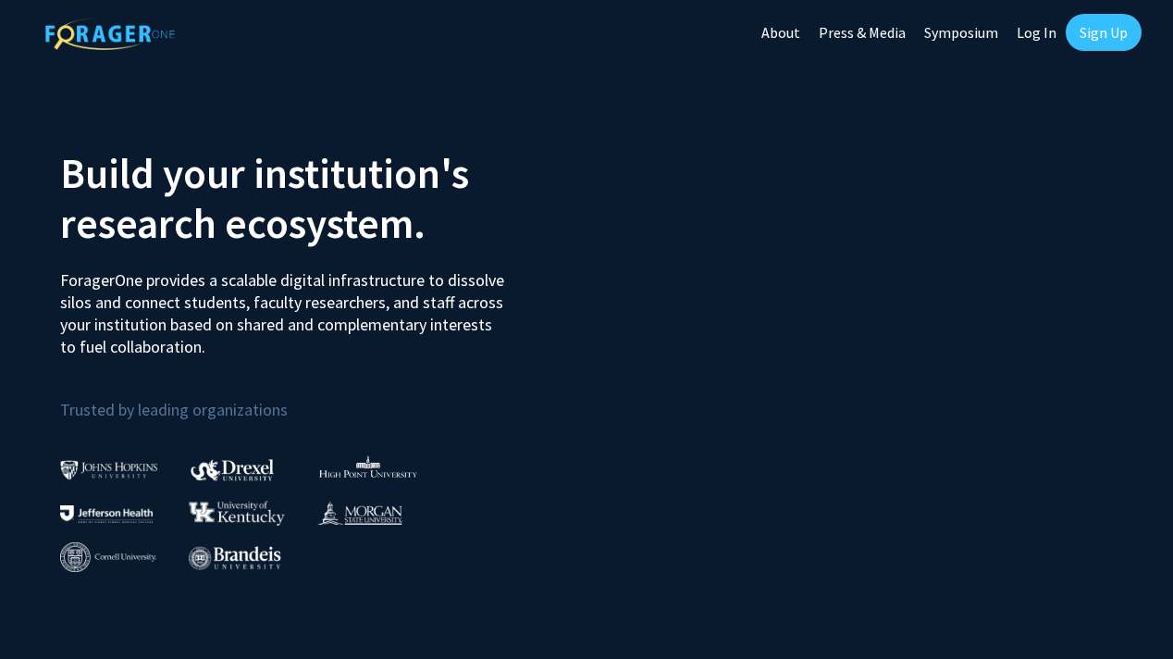 Image resolution: width=1173 pixels, height=659 pixels. I want to click on img: Brandeis University, so click(235, 557).